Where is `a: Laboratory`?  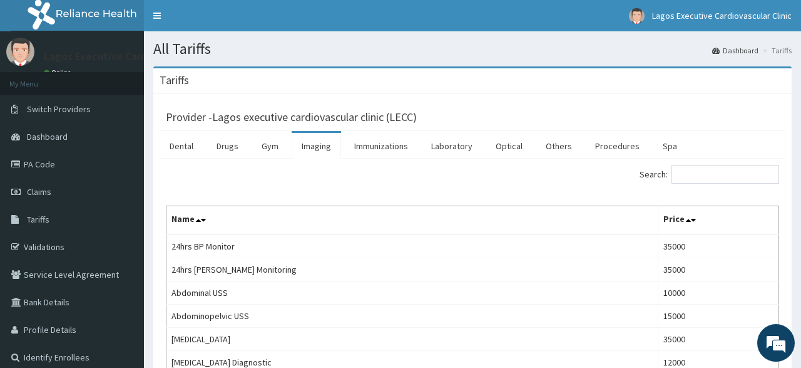
a: Laboratory is located at coordinates (452, 146).